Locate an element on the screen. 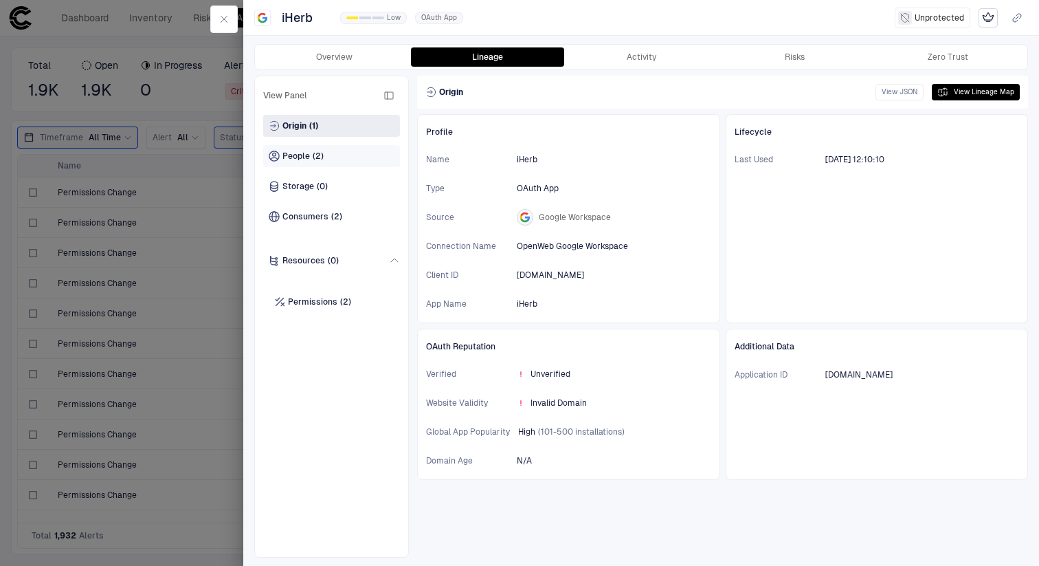 The image size is (1039, 566). button: View JSON is located at coordinates (900, 92).